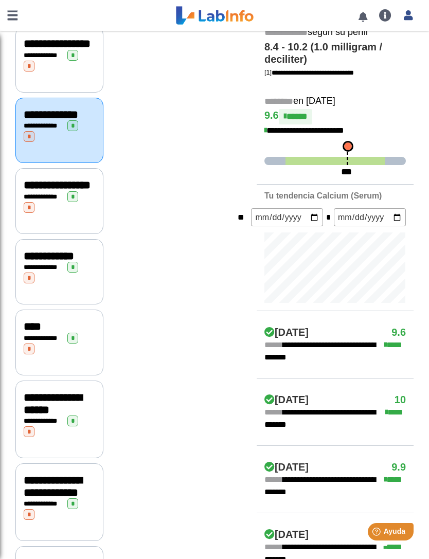 The height and width of the screenshot is (559, 429). Describe the element at coordinates (335, 32) in the screenshot. I see `h5: según su perfil` at that location.